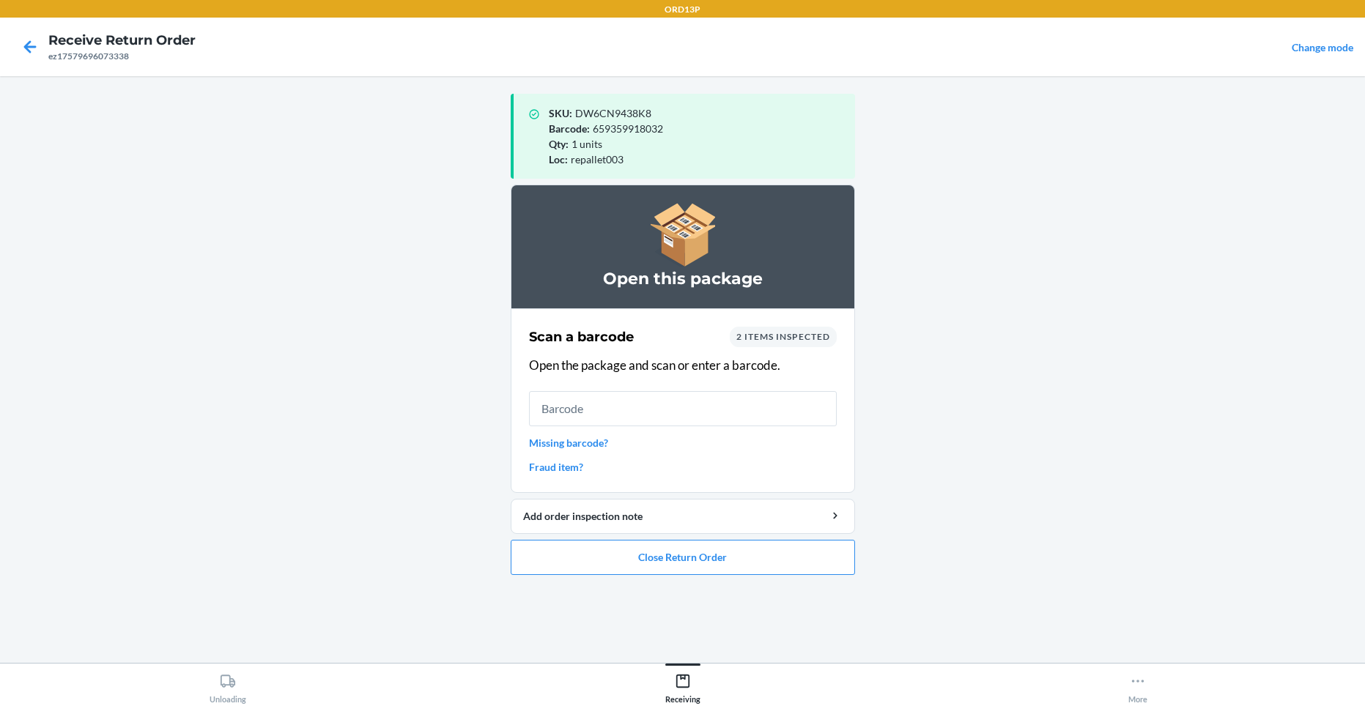 The image size is (1365, 706). What do you see at coordinates (1137, 684) in the screenshot?
I see `button: More` at bounding box center [1137, 684].